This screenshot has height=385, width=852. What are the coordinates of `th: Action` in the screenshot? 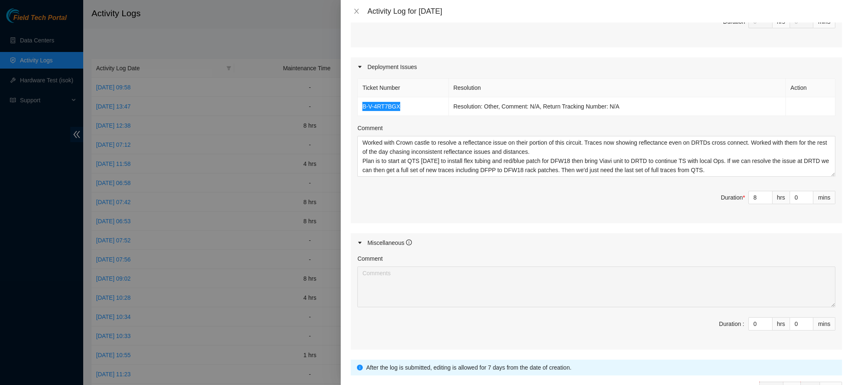 It's located at (810, 88).